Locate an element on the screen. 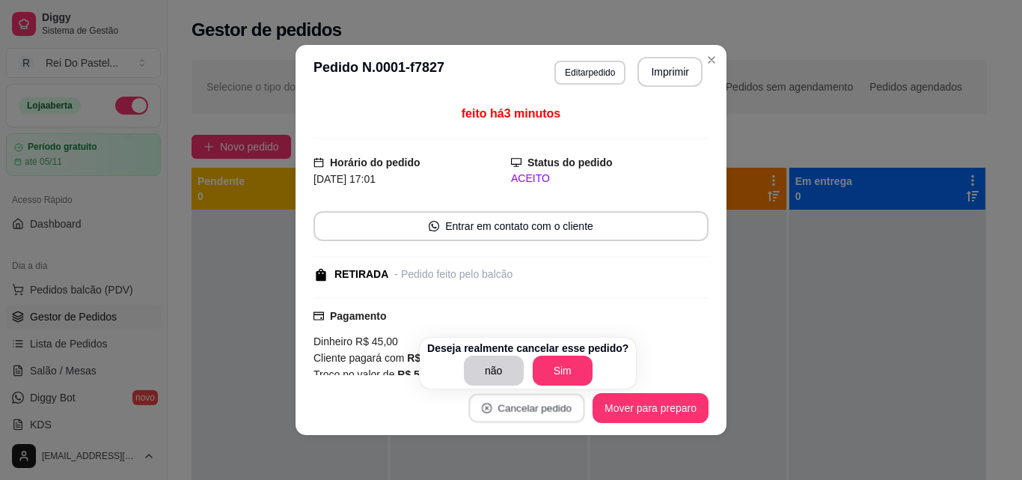 The image size is (1022, 480). div: - Pedido feito pelo balcão is located at coordinates (453, 274).